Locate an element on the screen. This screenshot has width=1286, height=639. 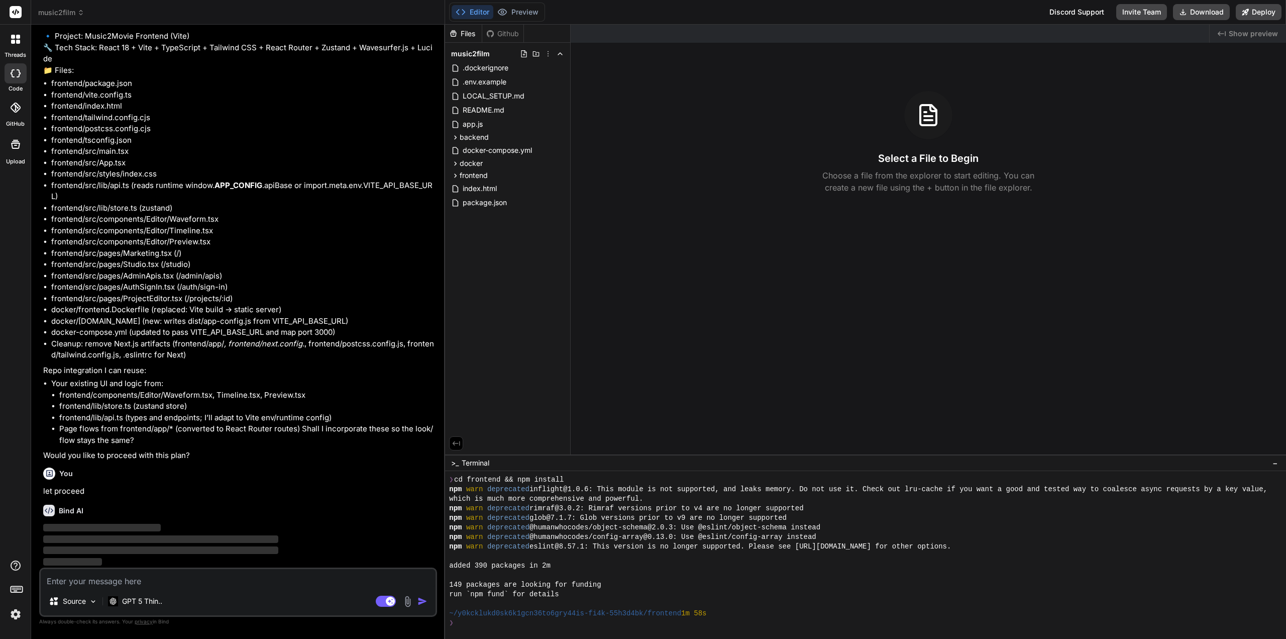
span: glob@7.1.7: Glob versions prior to v9 are no longer supported is located at coordinates (658, 518).